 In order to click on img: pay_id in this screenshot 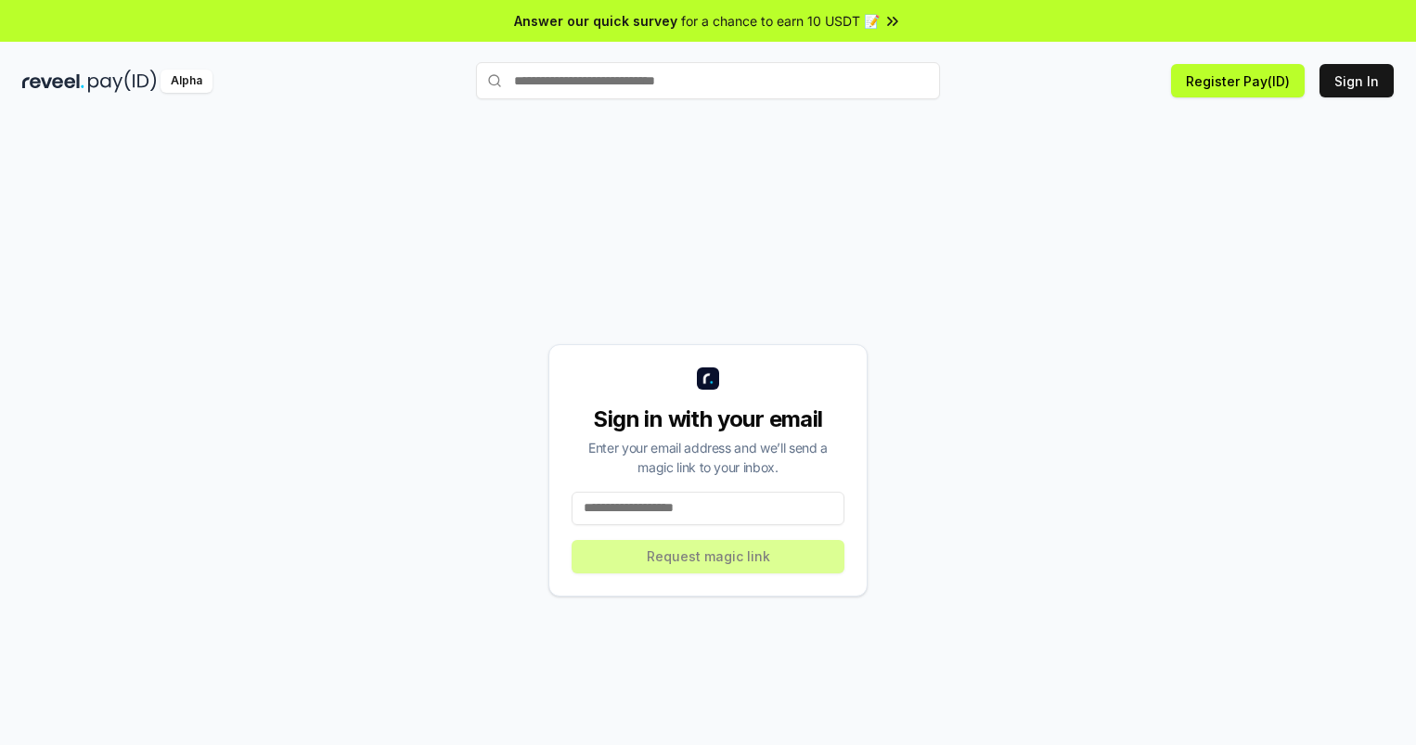, I will do `click(122, 81)`.